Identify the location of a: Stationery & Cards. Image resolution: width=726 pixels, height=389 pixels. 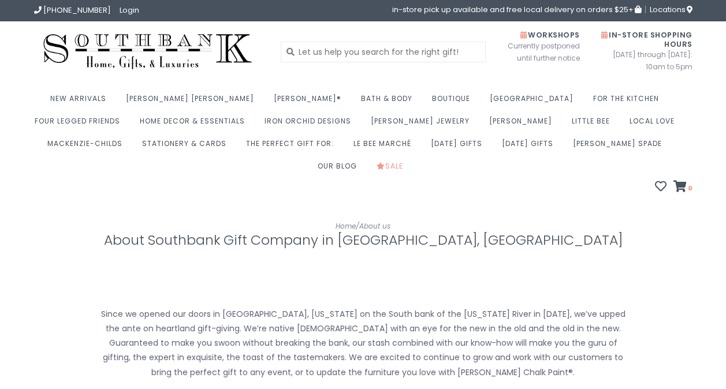
(187, 147).